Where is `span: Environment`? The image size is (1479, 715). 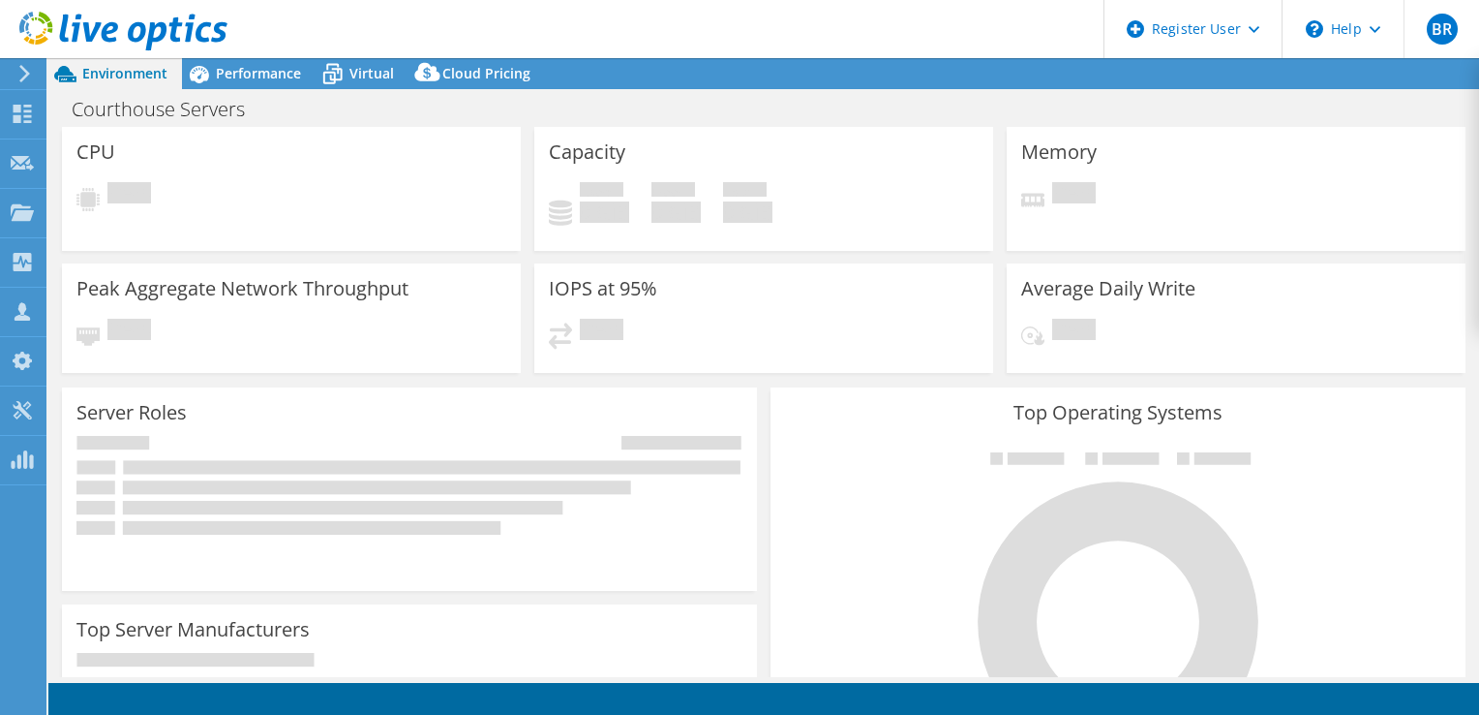 span: Environment is located at coordinates (125, 73).